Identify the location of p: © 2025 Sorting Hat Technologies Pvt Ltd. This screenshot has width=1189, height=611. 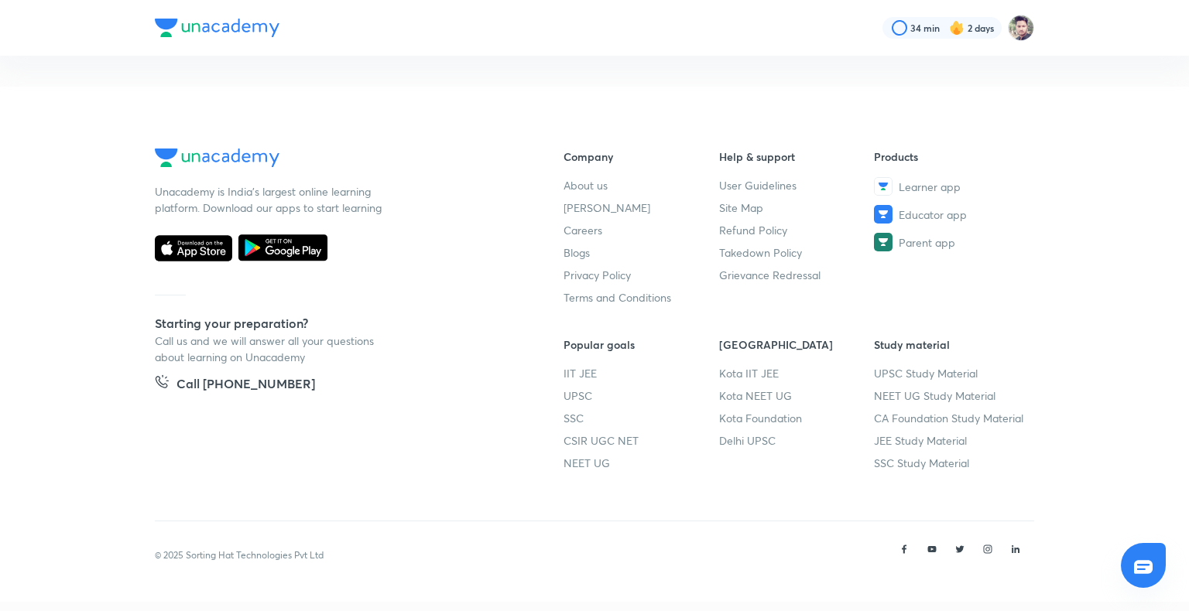
(239, 556).